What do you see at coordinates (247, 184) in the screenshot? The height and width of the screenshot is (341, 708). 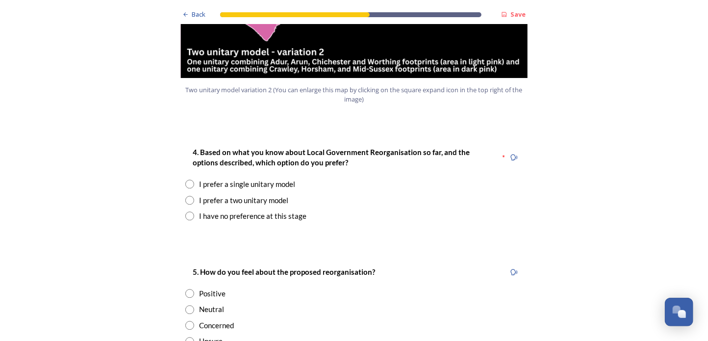 I see `div: I prefer a single unitary model` at bounding box center [247, 184].